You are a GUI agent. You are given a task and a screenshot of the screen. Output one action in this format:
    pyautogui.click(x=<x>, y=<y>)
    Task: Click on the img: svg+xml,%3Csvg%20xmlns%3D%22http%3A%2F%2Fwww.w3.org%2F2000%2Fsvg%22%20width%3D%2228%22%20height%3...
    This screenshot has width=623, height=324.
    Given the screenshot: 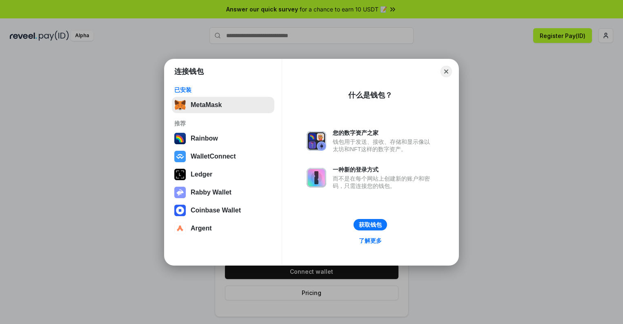 What is the action you would take?
    pyautogui.click(x=180, y=174)
    